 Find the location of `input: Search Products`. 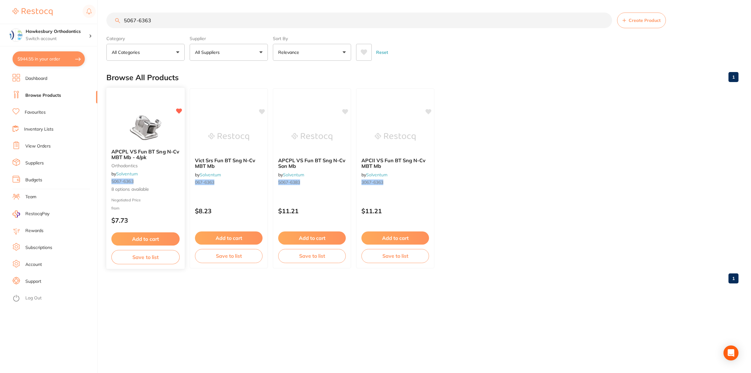

input: Search Products is located at coordinates (359, 20).